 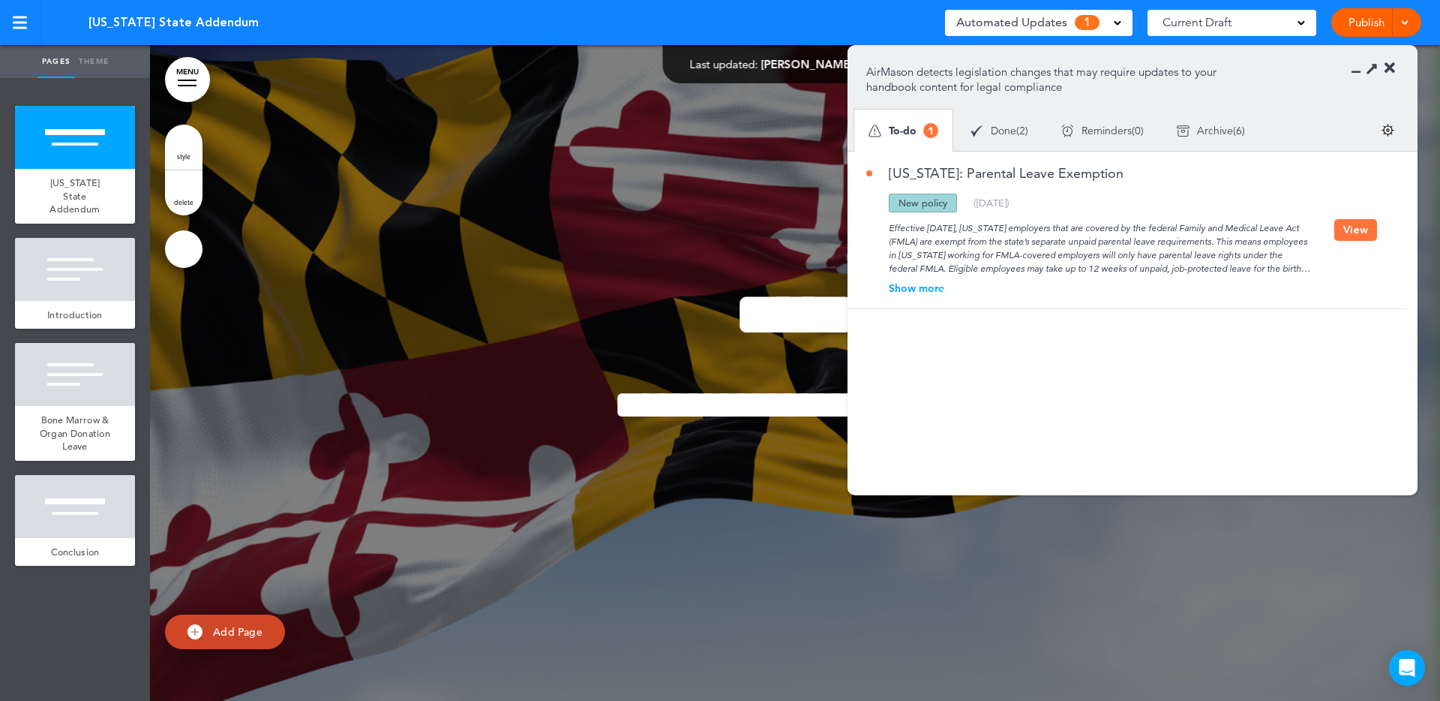 I want to click on span: 0, so click(x=1138, y=131).